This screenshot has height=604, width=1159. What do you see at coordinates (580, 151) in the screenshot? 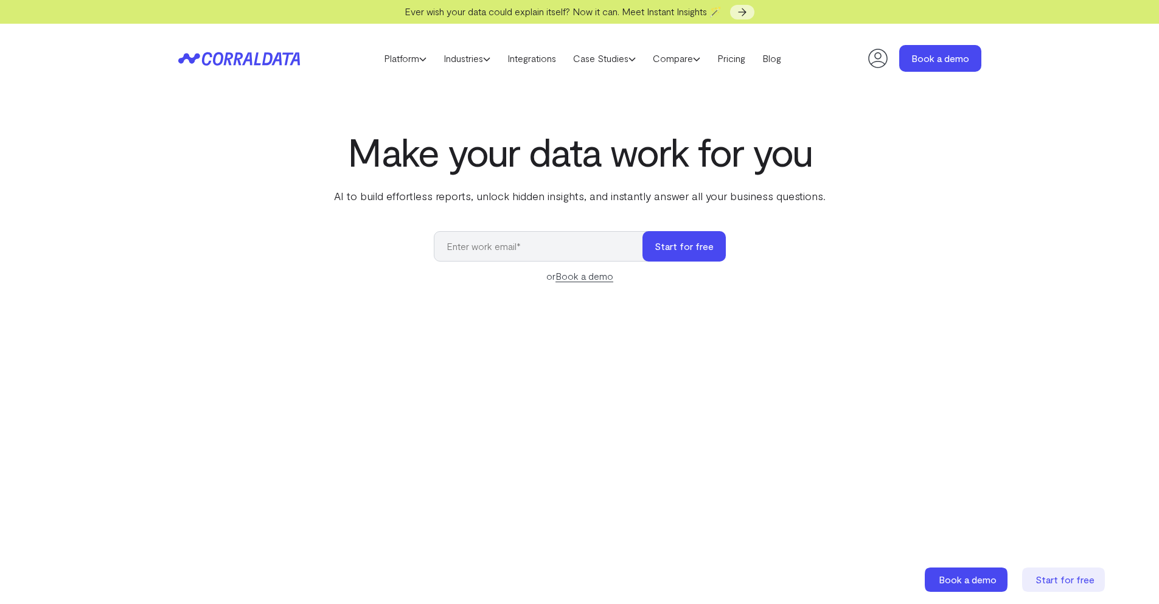
I see `h1: Make your data work for you` at bounding box center [580, 151].